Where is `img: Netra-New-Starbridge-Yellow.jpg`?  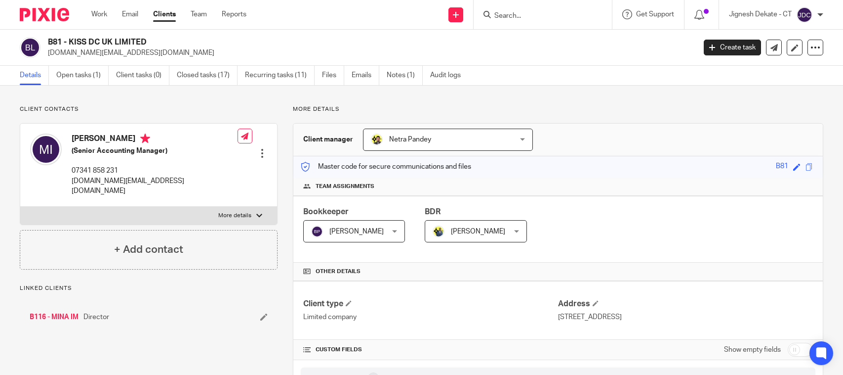 img: Netra-New-Starbridge-Yellow.jpg is located at coordinates (377, 139).